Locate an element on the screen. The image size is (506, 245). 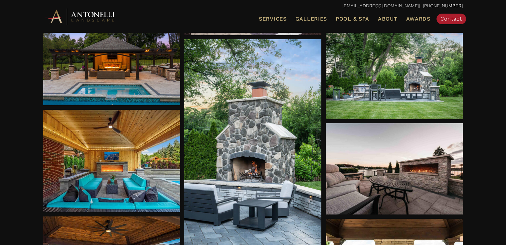
a: About is located at coordinates (387, 19).